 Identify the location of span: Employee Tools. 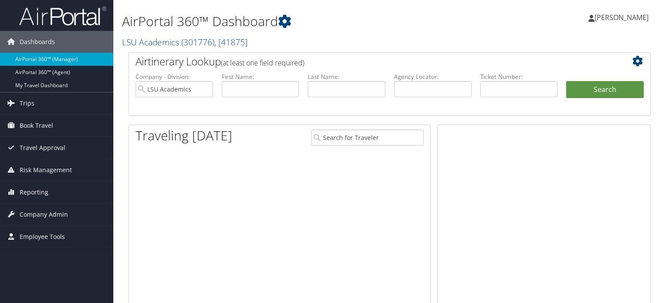
(42, 237).